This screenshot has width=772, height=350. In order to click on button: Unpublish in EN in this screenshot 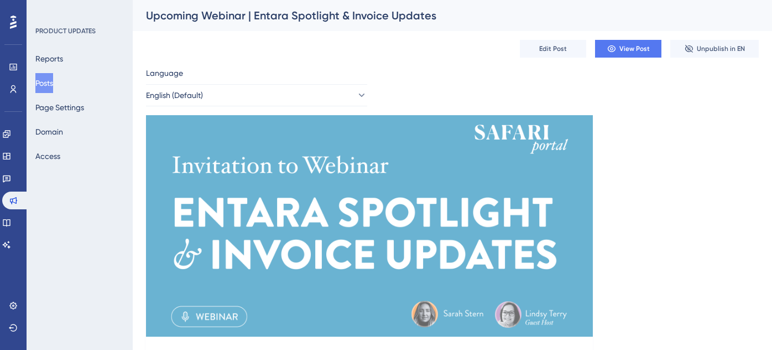, I will do `click(715, 49)`.